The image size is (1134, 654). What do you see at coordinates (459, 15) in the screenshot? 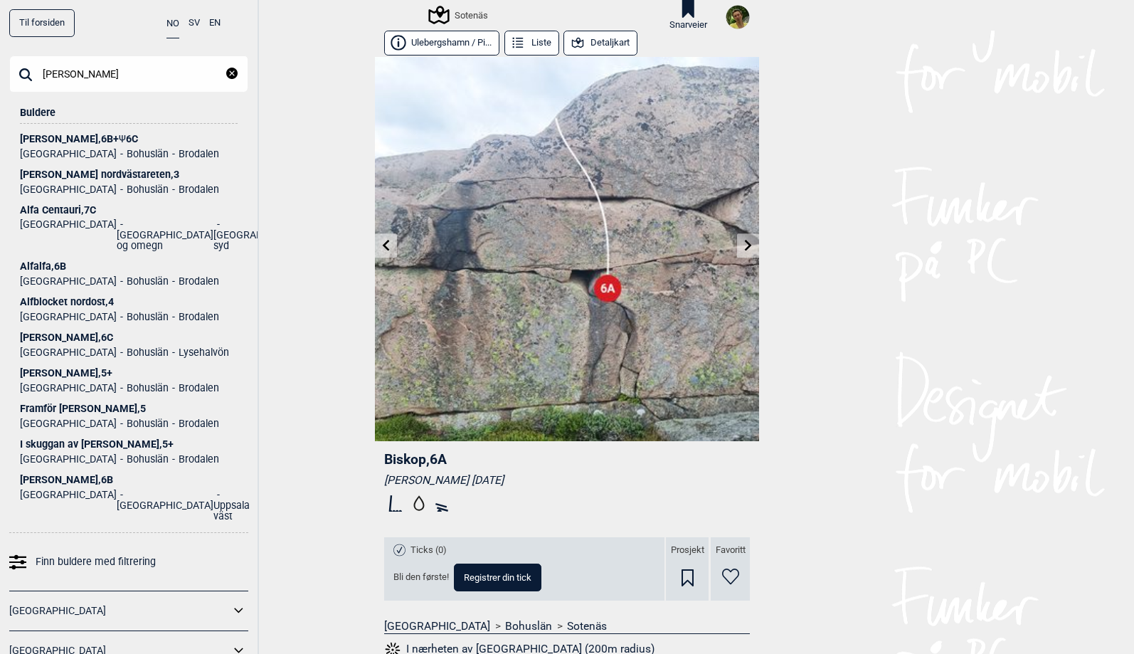
I see `div: Sotenäs` at bounding box center [459, 15].